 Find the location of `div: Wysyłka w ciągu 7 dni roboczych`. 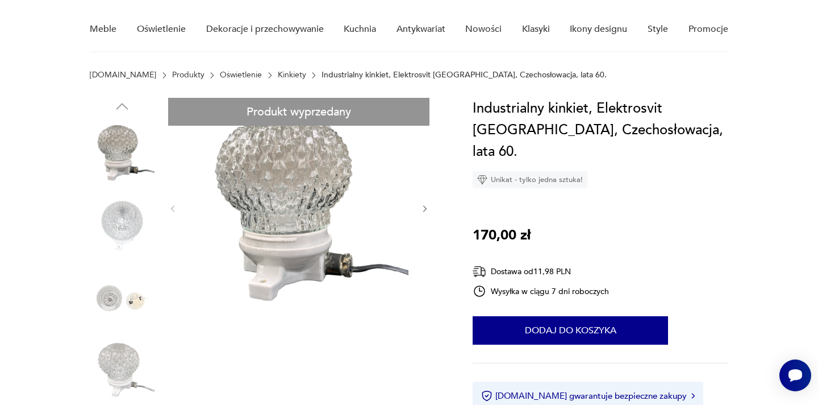

div: Wysyłka w ciągu 7 dni roboczych is located at coordinates (541, 291).